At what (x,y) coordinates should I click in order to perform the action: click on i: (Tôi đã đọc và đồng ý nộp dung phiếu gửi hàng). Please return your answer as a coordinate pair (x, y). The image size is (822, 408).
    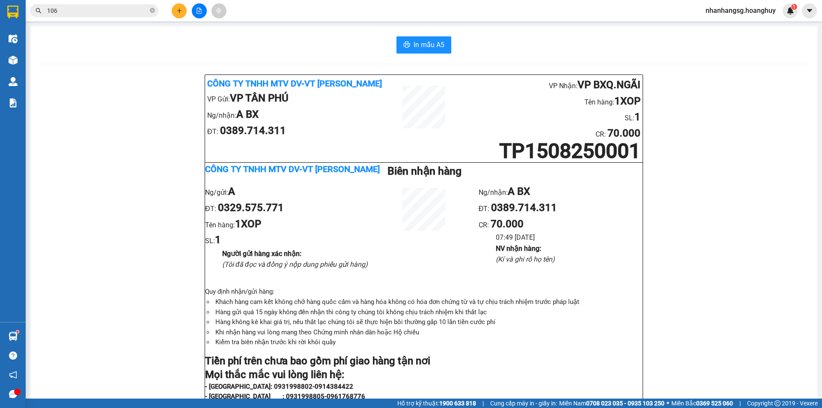
    Looking at the image, I should click on (295, 264).